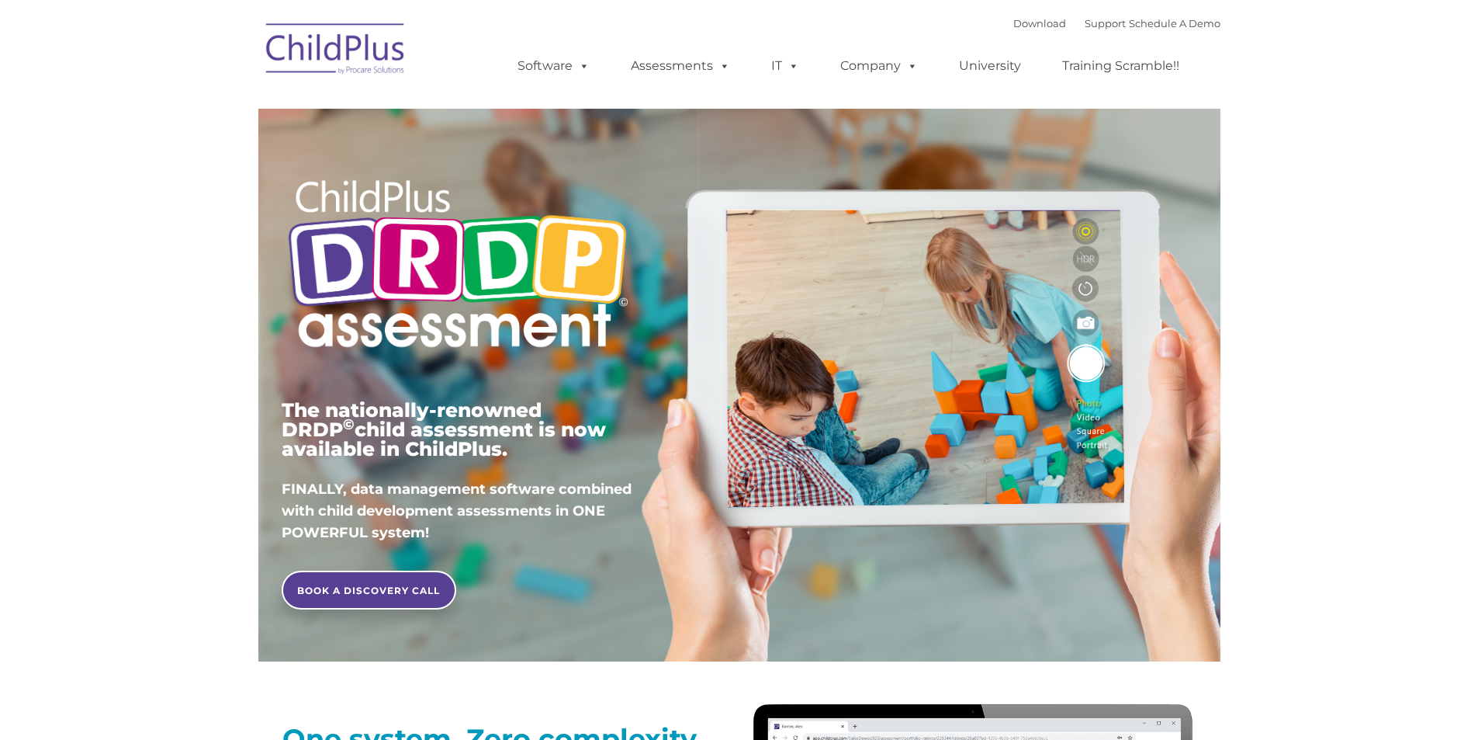 The height and width of the screenshot is (740, 1478). Describe the element at coordinates (1105, 23) in the screenshot. I see `a: Support` at that location.